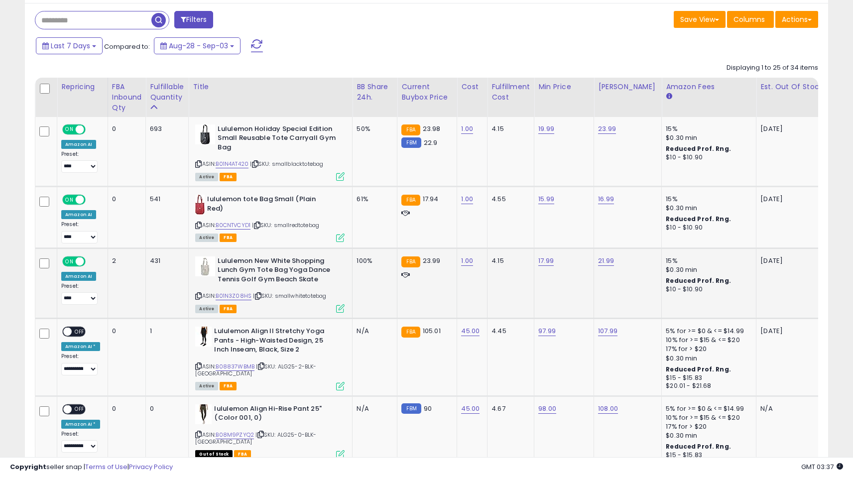 This screenshot has height=477, width=853. Describe the element at coordinates (511, 92) in the screenshot. I see `div: Fulfillment Cost` at that location.